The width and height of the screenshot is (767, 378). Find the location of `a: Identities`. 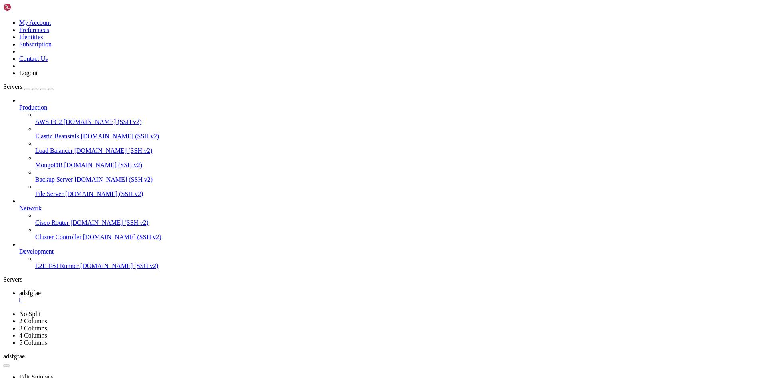

a: Identities is located at coordinates (31, 37).